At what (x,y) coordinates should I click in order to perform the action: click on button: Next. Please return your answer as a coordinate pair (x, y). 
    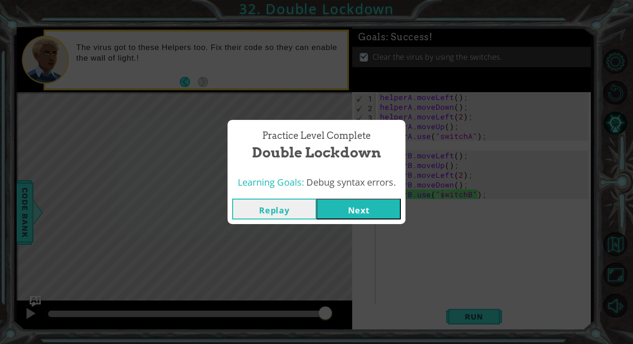
    Looking at the image, I should click on (359, 209).